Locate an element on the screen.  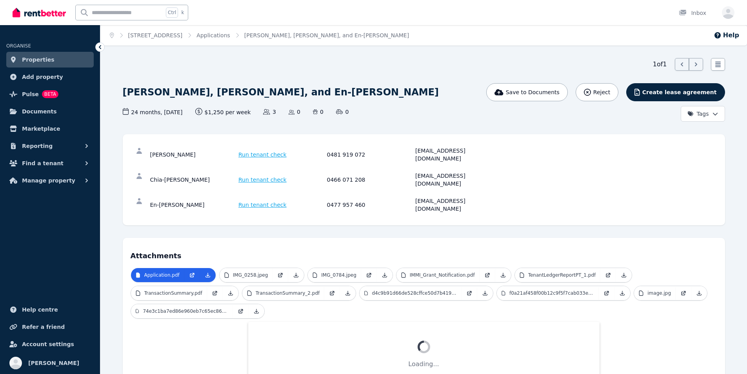
span: Create lease agreement is located at coordinates (679, 92).